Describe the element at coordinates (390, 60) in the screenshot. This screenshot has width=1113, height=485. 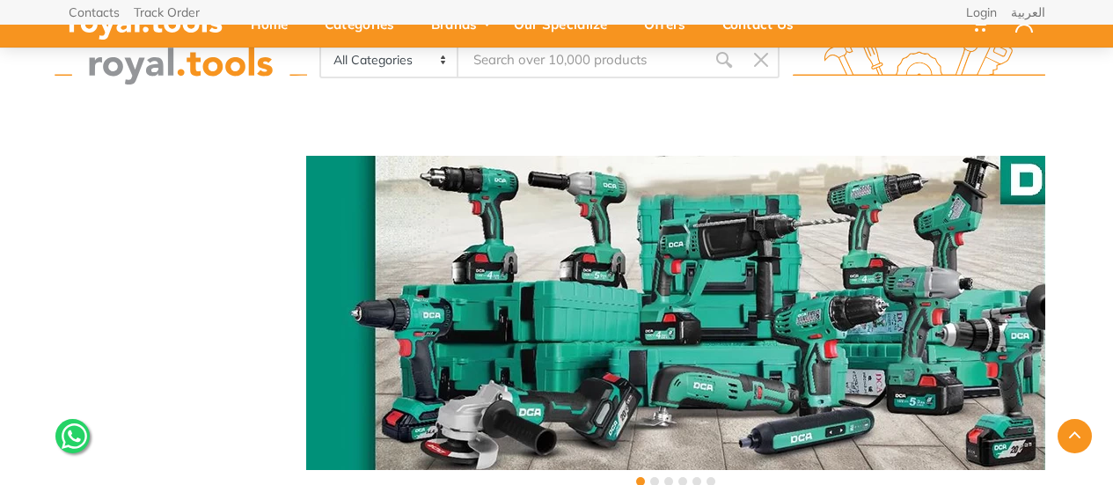
I see `select: Category` at that location.